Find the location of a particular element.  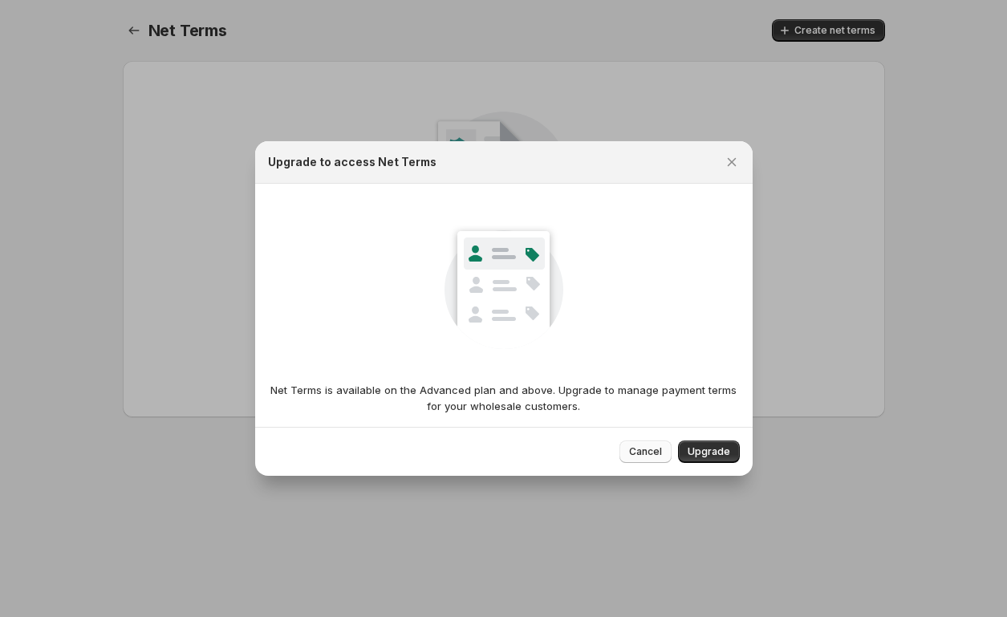

p: Net Terms is available on the Advanced plan and above. Upgrade to manage payment terms for your w... is located at coordinates (504, 398).